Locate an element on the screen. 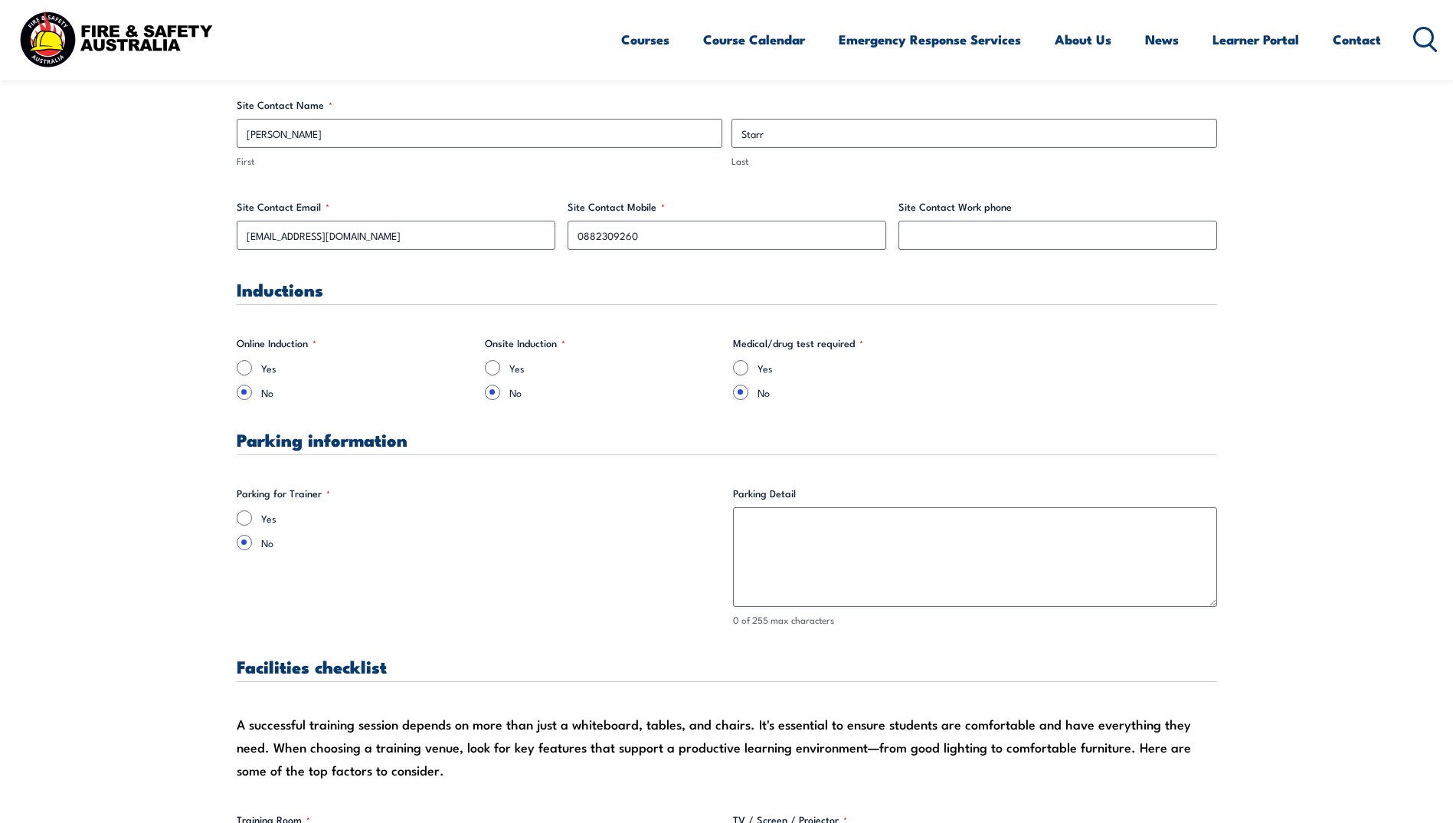 This screenshot has height=823, width=1453. a: Learner Portal is located at coordinates (1255, 39).